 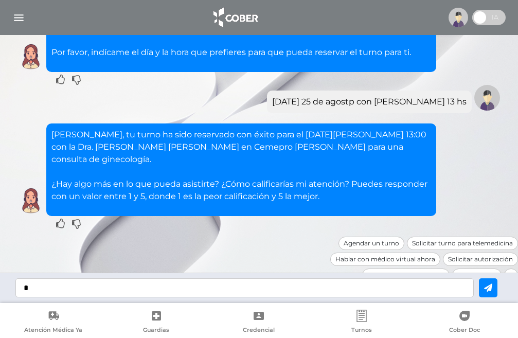 I want to click on div: Consultar cartilla médica, so click(x=406, y=275).